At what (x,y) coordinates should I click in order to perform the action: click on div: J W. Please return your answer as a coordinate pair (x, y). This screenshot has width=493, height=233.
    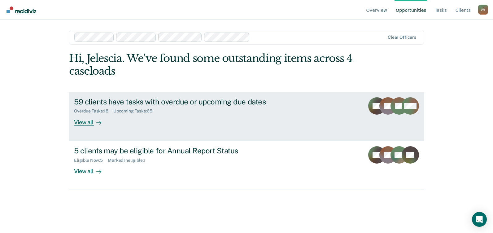
    Looking at the image, I should click on (483, 10).